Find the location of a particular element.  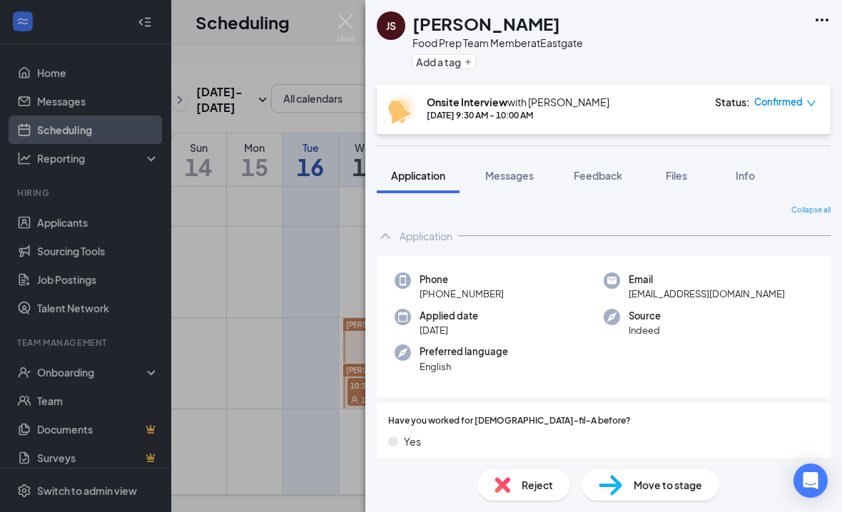

div: Food Prep Team Member at Eastgate is located at coordinates (497, 43).